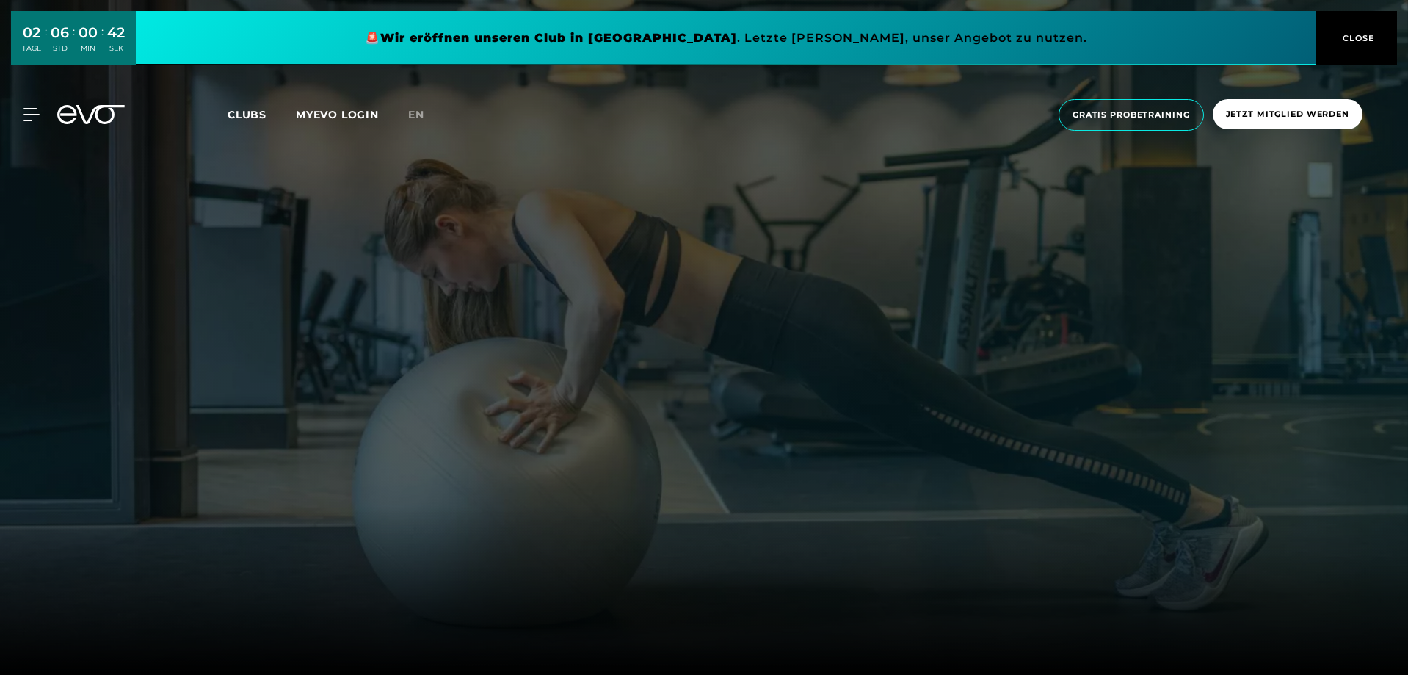  I want to click on div: STD, so click(59, 48).